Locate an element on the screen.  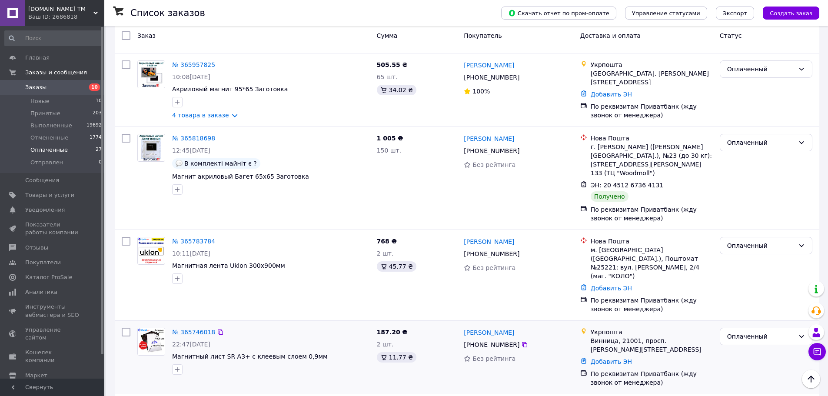
span: Выполненные is located at coordinates (51, 126).